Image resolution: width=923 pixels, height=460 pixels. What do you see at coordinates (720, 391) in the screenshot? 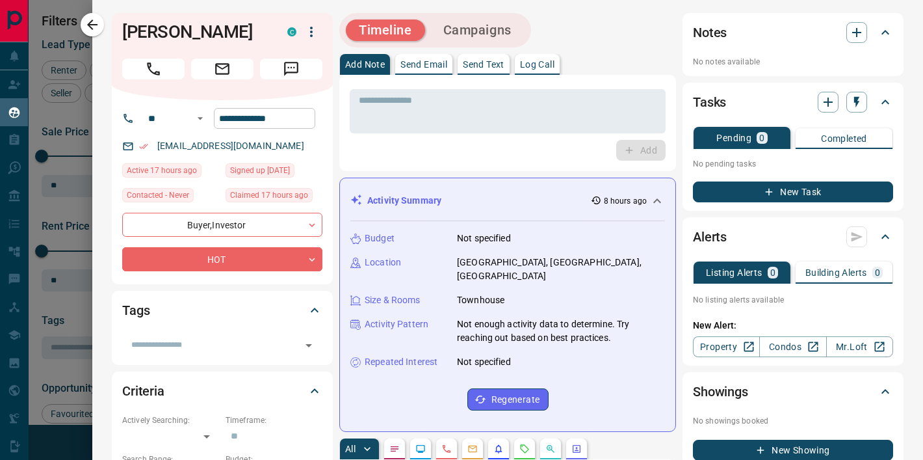
I see `h2: Showings` at bounding box center [720, 391].